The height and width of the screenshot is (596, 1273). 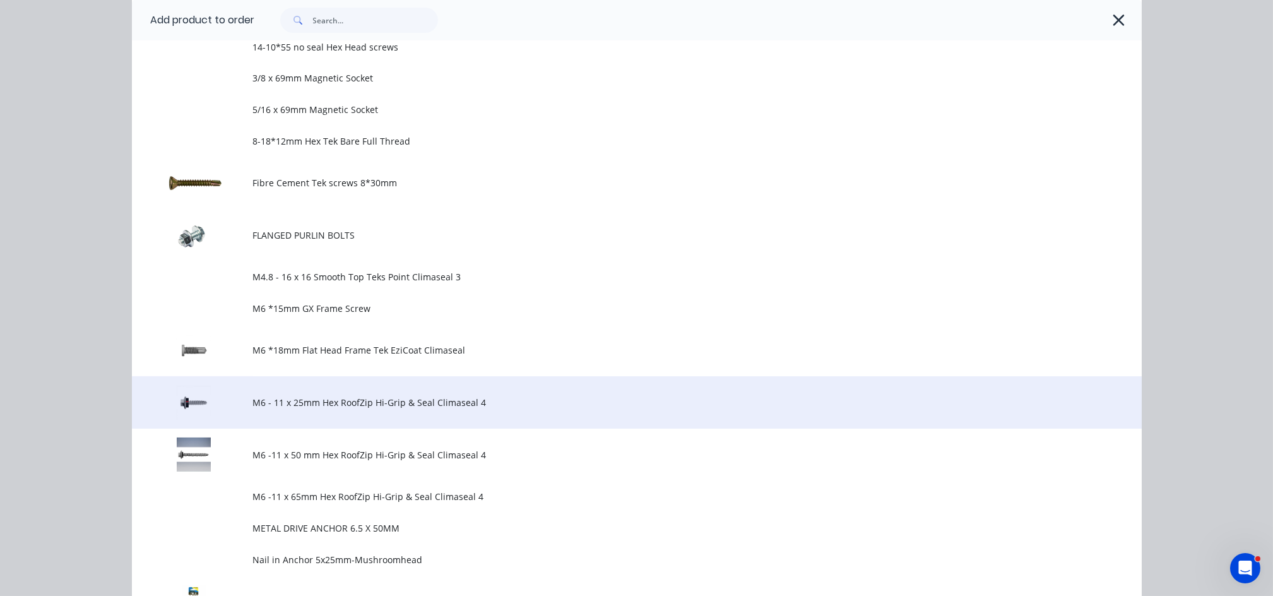 What do you see at coordinates (608, 235) in the screenshot?
I see `span: FLANGED PURLIN BOLTS` at bounding box center [608, 235].